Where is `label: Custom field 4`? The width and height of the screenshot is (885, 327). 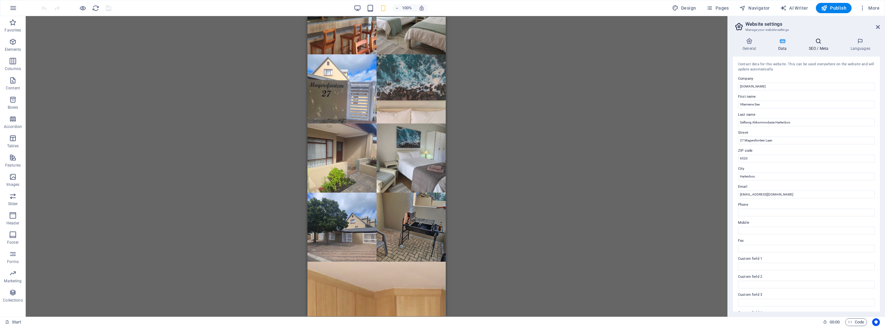
label: Custom field 4 is located at coordinates (807, 313).